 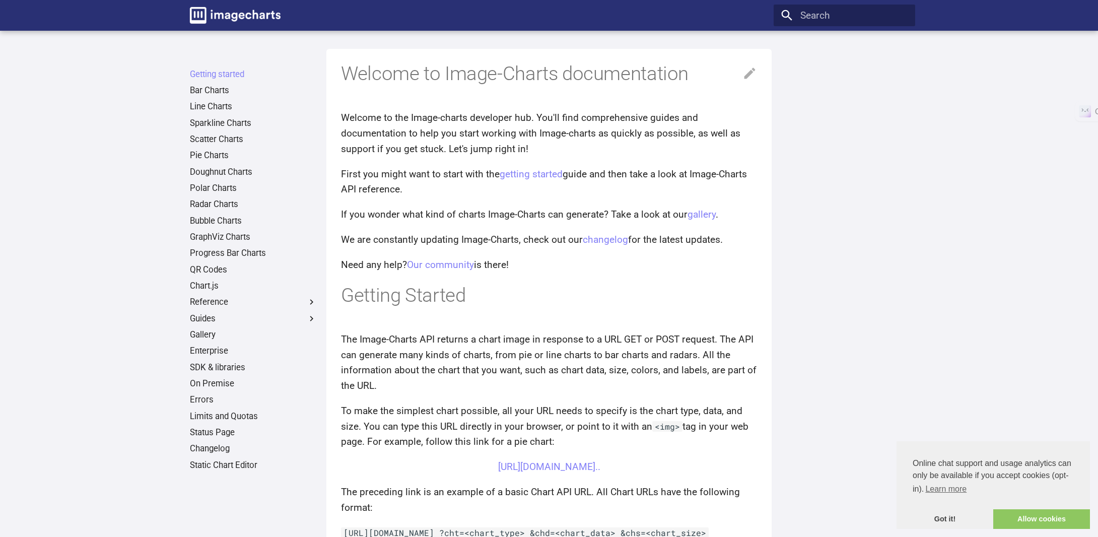 I want to click on a: QR Codes, so click(x=253, y=270).